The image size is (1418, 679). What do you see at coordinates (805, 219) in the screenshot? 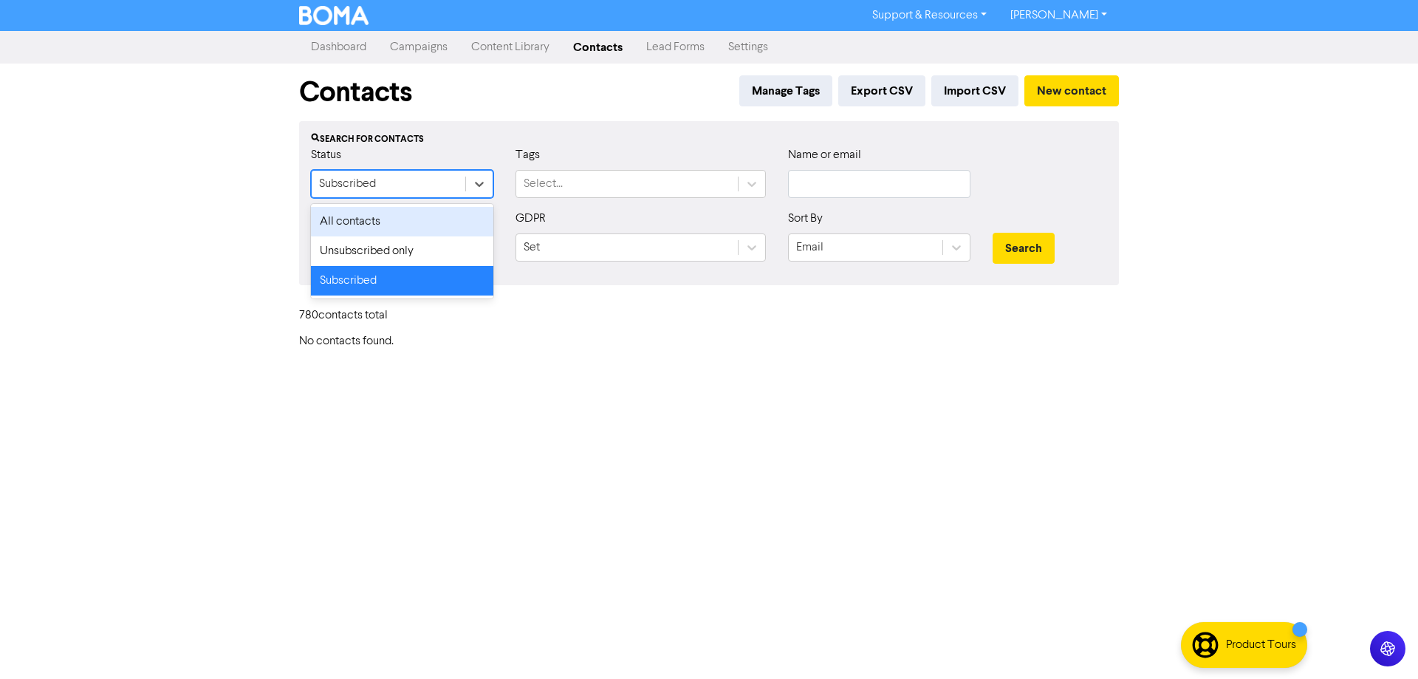
I see `label: Sort By` at bounding box center [805, 219].